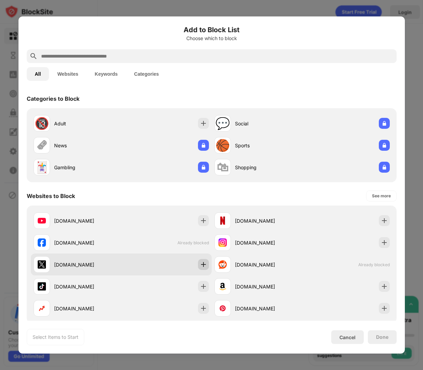 Image resolution: width=423 pixels, height=370 pixels. Describe the element at coordinates (212, 30) in the screenshot. I see `h6: Add to Block List` at that location.